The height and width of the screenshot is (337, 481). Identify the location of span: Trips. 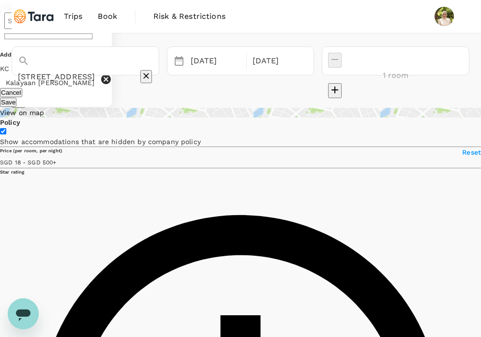
(73, 16).